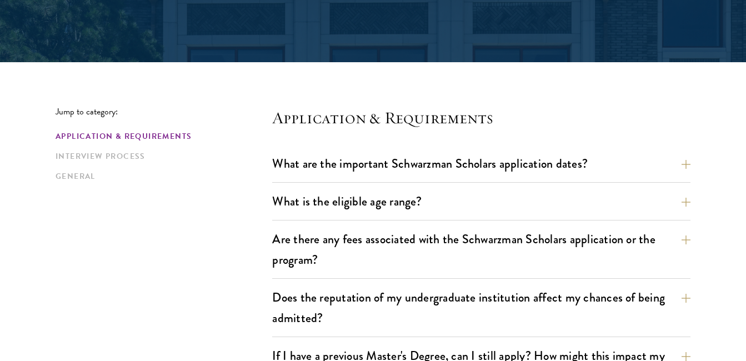 This screenshot has width=746, height=361. Describe the element at coordinates (481, 163) in the screenshot. I see `button: What are the important Schwarzman Scholars application dates?` at that location.